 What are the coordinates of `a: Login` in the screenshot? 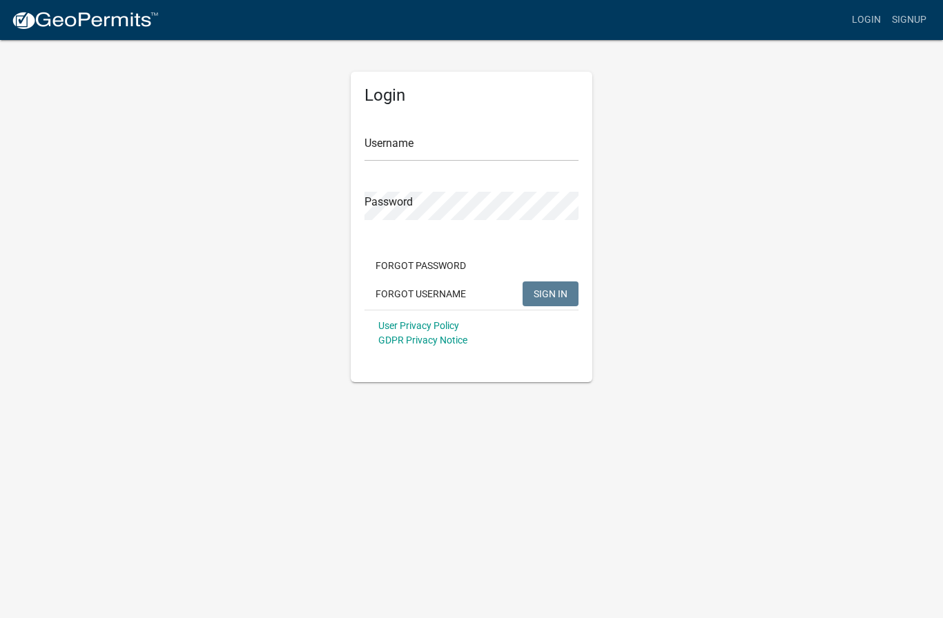 It's located at (866, 20).